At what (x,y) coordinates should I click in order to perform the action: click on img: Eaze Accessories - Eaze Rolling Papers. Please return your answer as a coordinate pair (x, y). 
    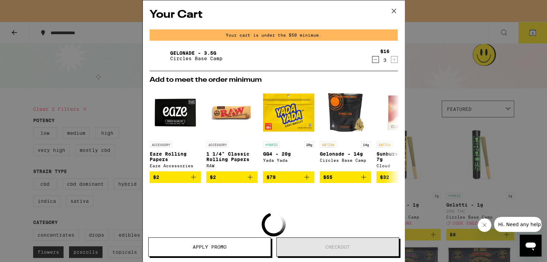
    Looking at the image, I should click on (175, 112).